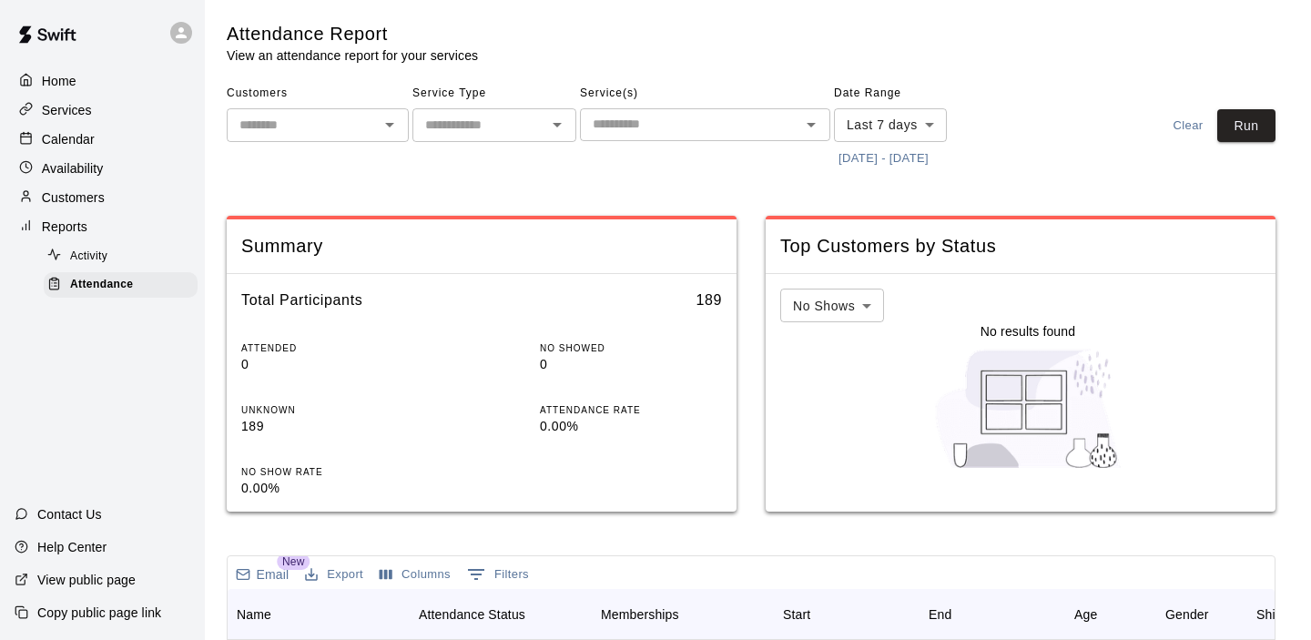 The image size is (1311, 640). Describe the element at coordinates (631, 348) in the screenshot. I see `p: NO SHOWED` at that location.